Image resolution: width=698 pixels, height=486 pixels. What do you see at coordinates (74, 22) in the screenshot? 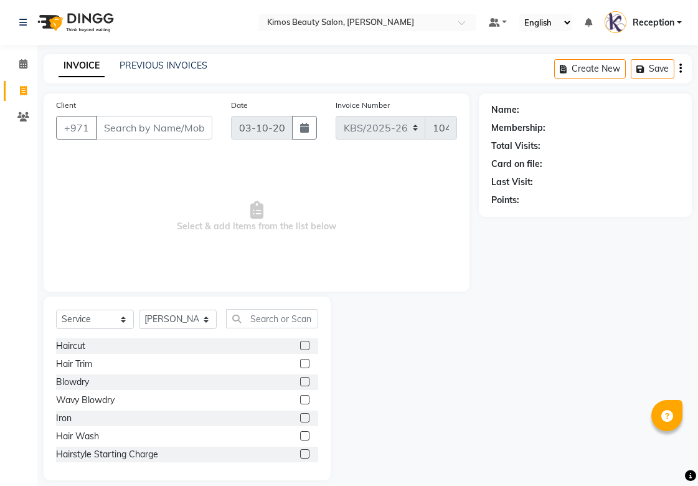
I see `img: logo` at bounding box center [74, 22].